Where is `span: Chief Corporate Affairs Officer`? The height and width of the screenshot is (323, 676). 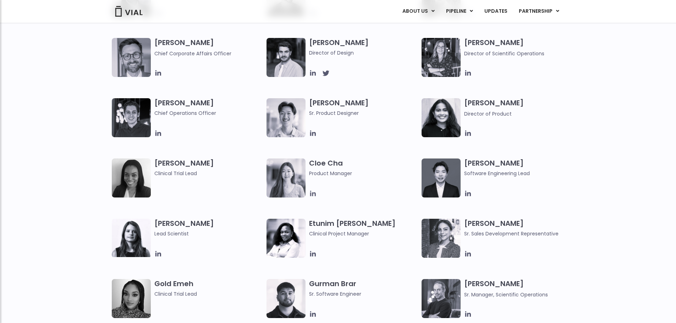
span: Chief Corporate Affairs Officer is located at coordinates (193, 54).